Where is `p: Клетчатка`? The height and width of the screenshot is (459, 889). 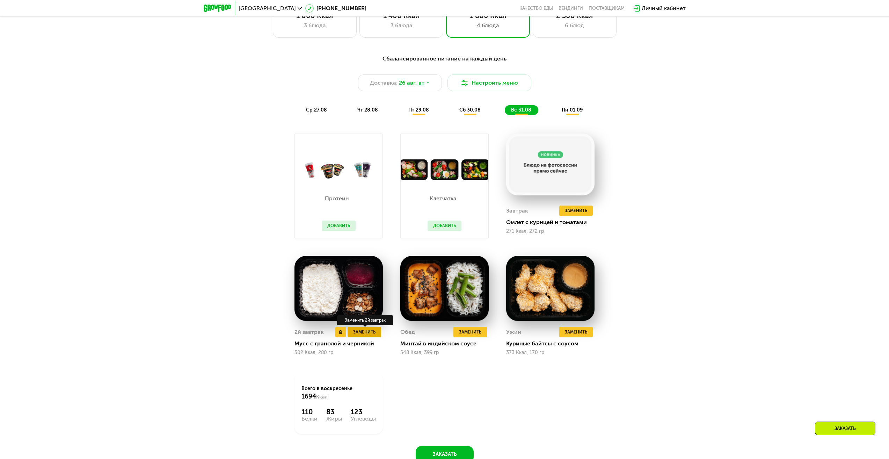 p: Клетчатка is located at coordinates (443, 198).